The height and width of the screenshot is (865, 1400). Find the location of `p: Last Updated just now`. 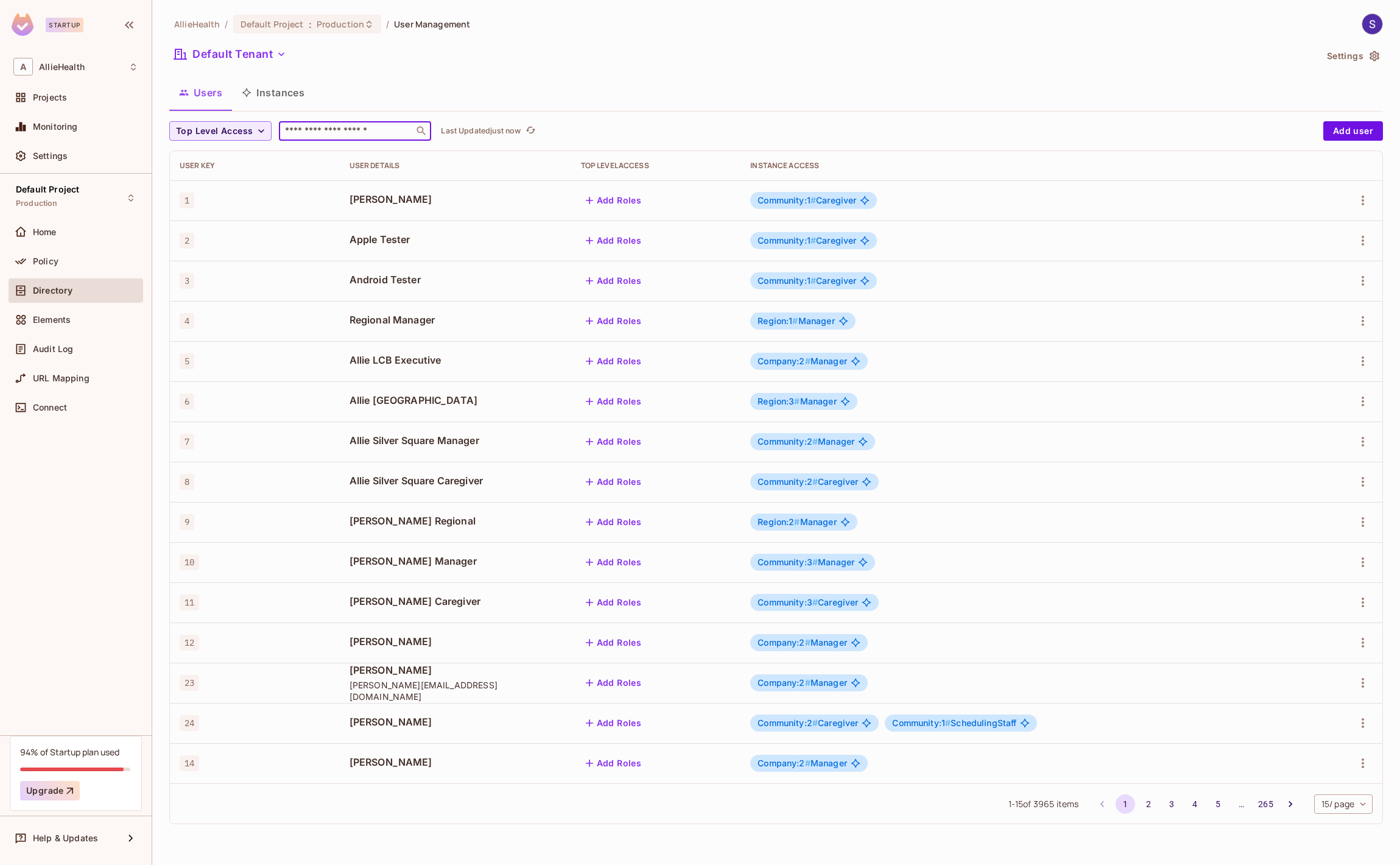

p: Last Updated just now is located at coordinates (480, 131).